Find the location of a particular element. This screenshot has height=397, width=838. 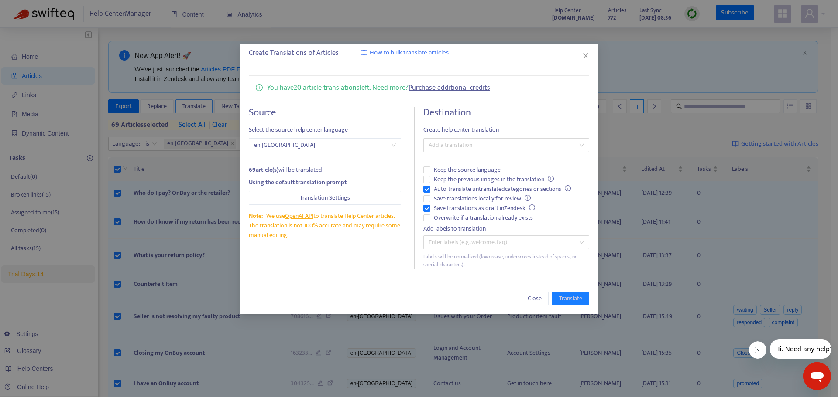

strong: 69 article(s) is located at coordinates (264, 170).